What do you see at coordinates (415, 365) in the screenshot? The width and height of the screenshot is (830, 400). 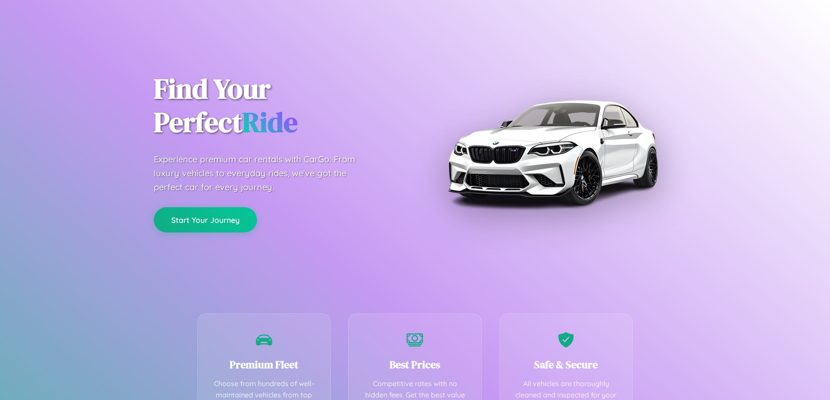 I see `h3: Best Prices` at bounding box center [415, 365].